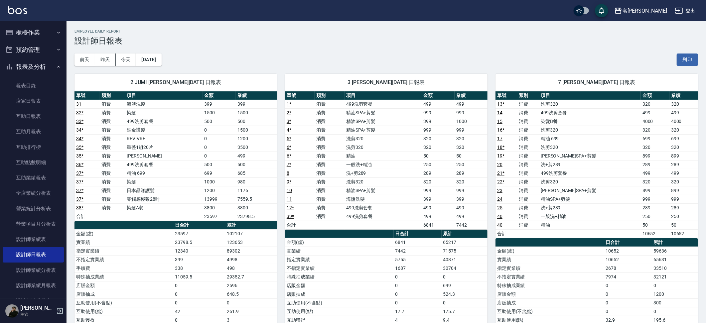 The width and height of the screenshot is (706, 323). What do you see at coordinates (251, 251) in the screenshot?
I see `td: 89302` at bounding box center [251, 251].